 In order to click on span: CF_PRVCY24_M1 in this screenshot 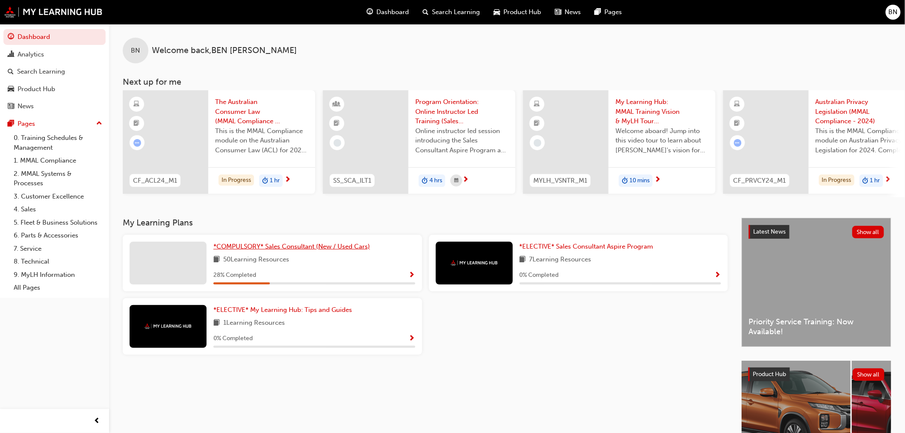, I will do `click(760, 181)`.